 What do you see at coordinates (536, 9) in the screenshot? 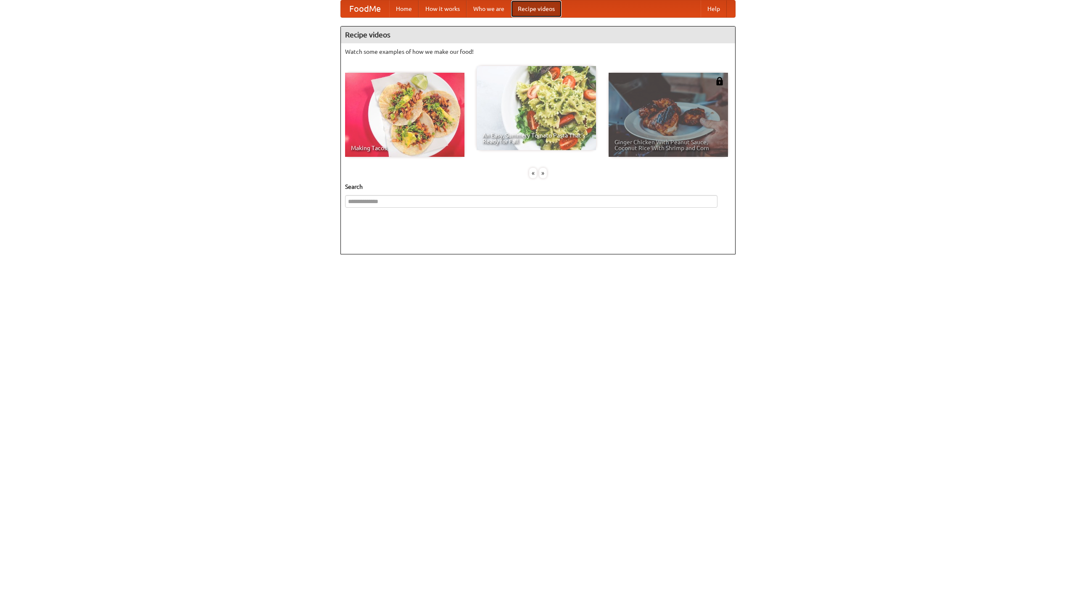
I see `a: Recipe videos` at bounding box center [536, 9].